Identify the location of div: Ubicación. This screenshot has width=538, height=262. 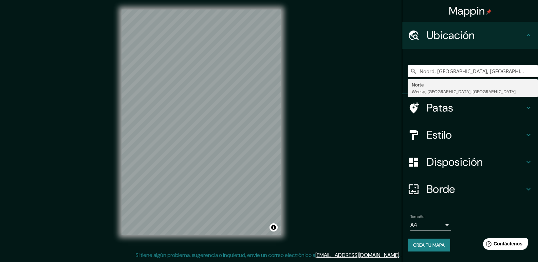
(470, 35).